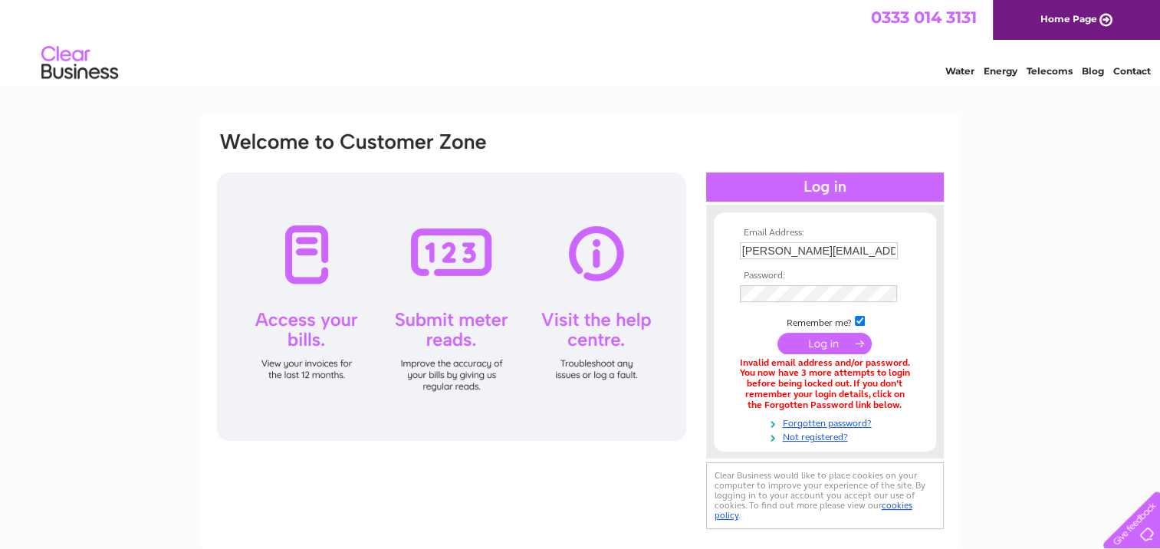 The height and width of the screenshot is (549, 1160). I want to click on a: Telecoms, so click(1050, 71).